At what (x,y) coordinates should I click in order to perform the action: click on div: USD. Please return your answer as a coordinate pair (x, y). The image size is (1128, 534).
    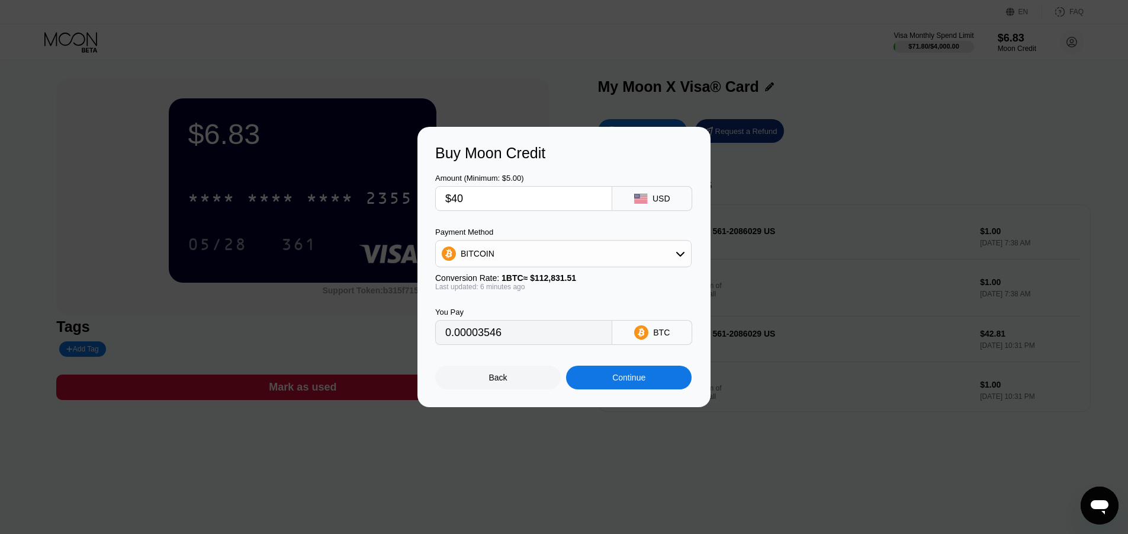
    Looking at the image, I should click on (661, 198).